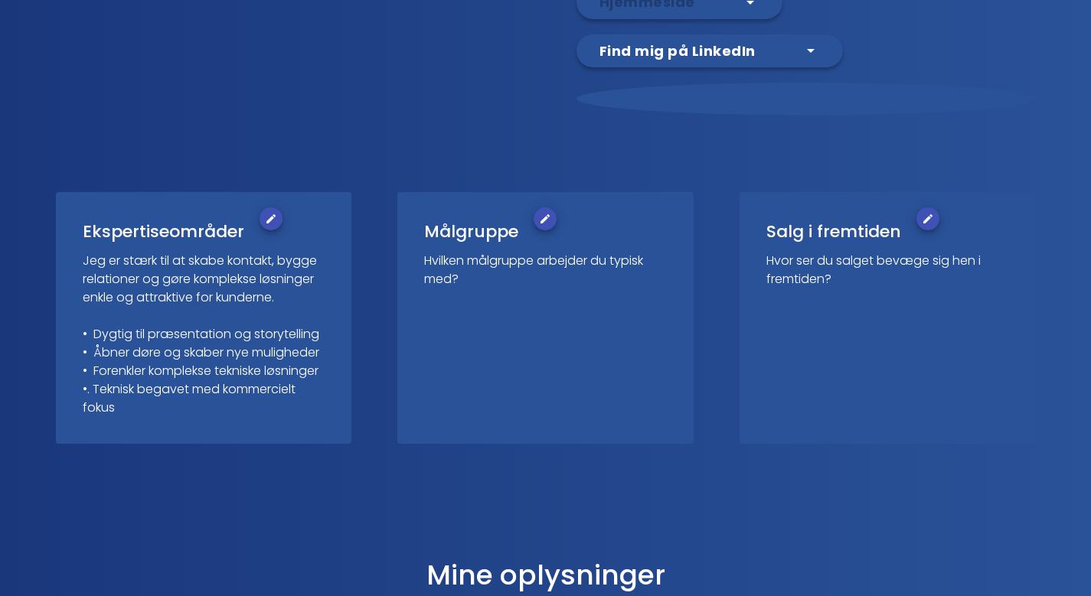 The image size is (1091, 596). I want to click on p: Hvor ser du salget bevæge sig hen i fremtiden?, so click(887, 270).